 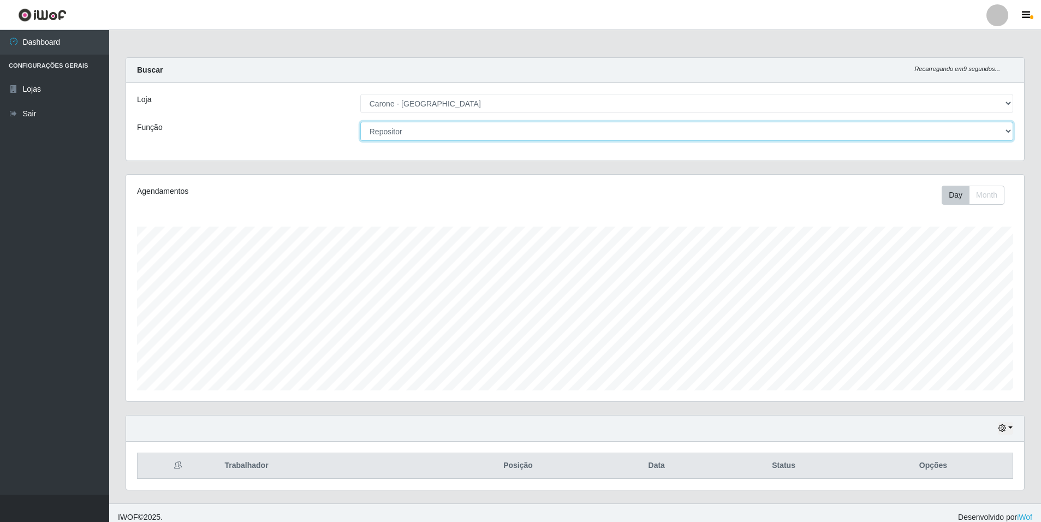 I want to click on strong: Buscar, so click(x=150, y=70).